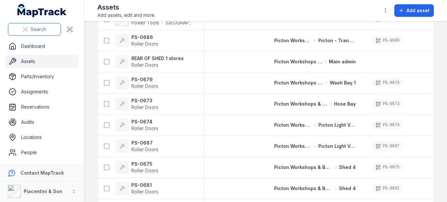  What do you see at coordinates (42, 11) in the screenshot?
I see `a: MapTrack` at bounding box center [42, 11].